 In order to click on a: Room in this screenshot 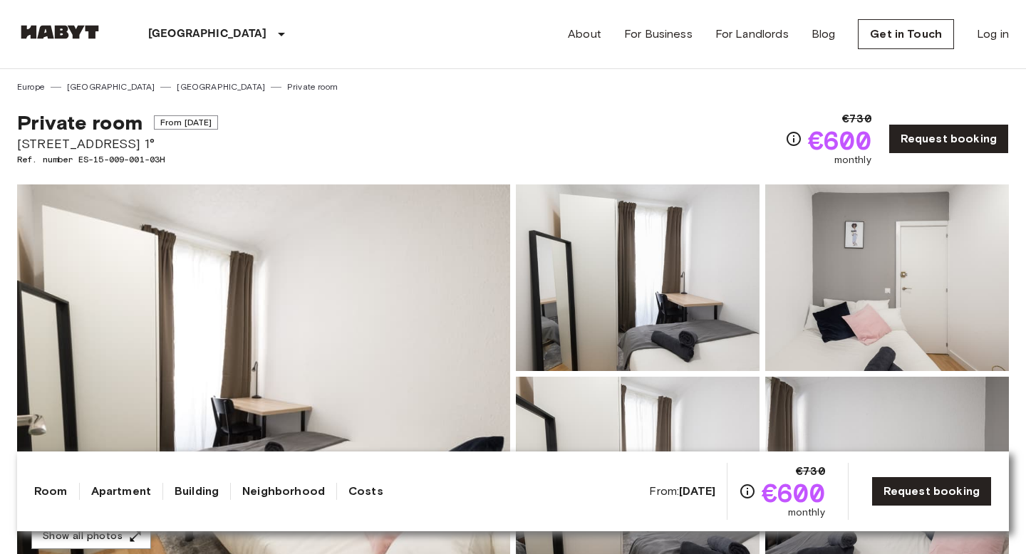, I will do `click(51, 492)`.